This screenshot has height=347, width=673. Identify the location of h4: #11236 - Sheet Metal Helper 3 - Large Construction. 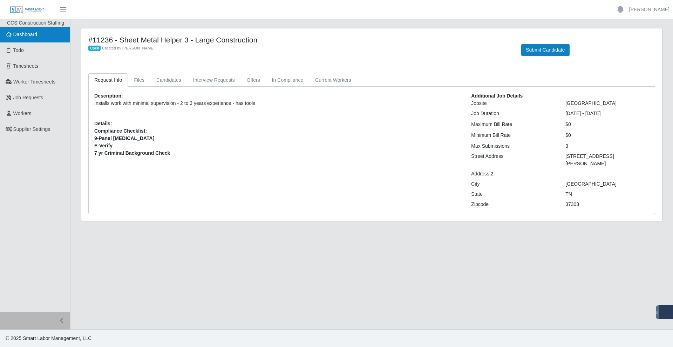
(299, 40).